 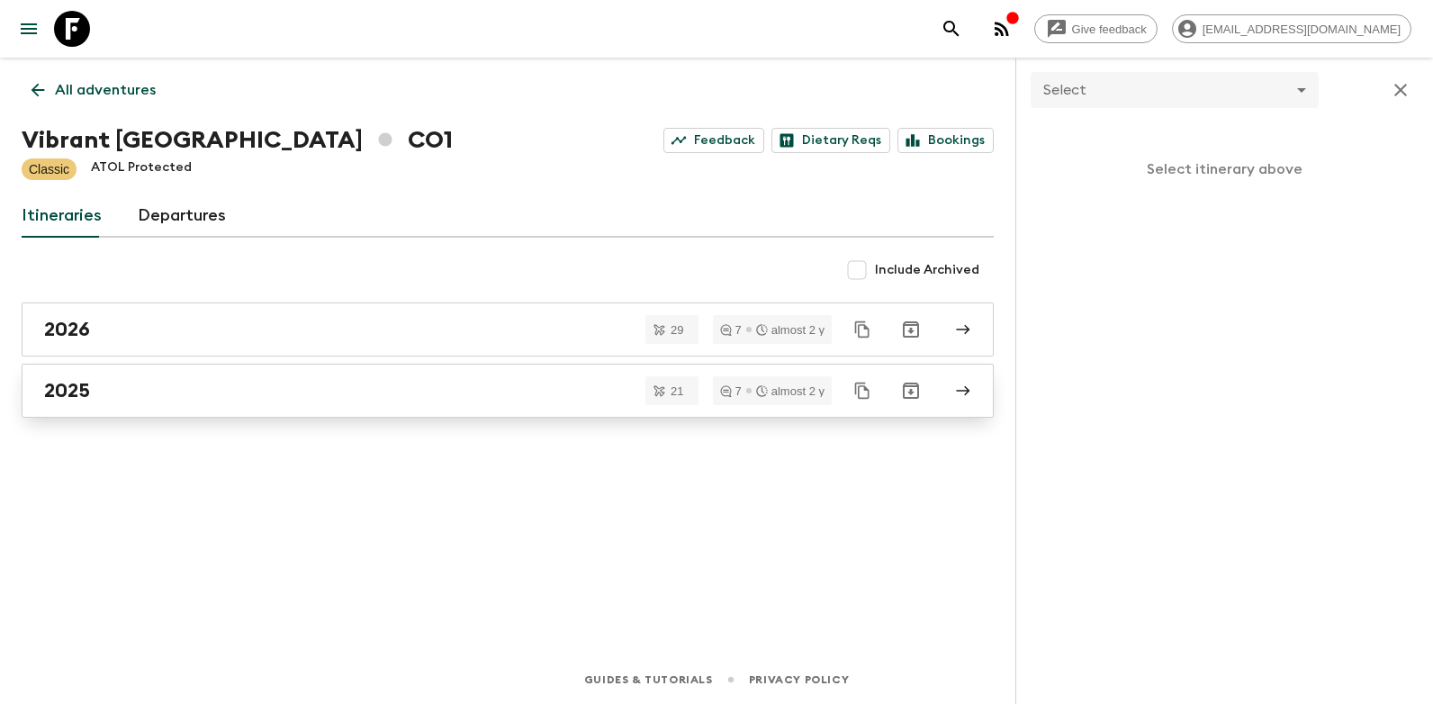 What do you see at coordinates (49, 169) in the screenshot?
I see `p: Classic` at bounding box center [49, 169].